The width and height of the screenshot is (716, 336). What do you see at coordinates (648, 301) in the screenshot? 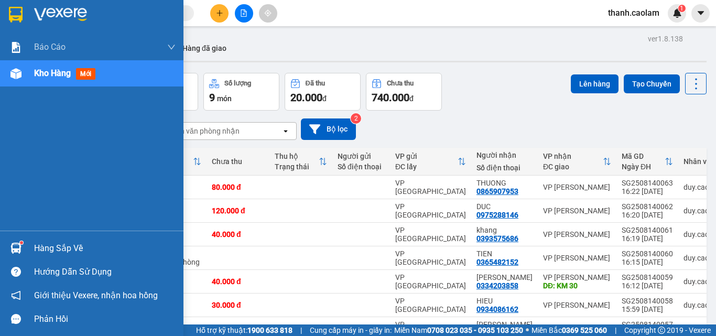
I see `div: SG2508140058` at bounding box center [648, 301].